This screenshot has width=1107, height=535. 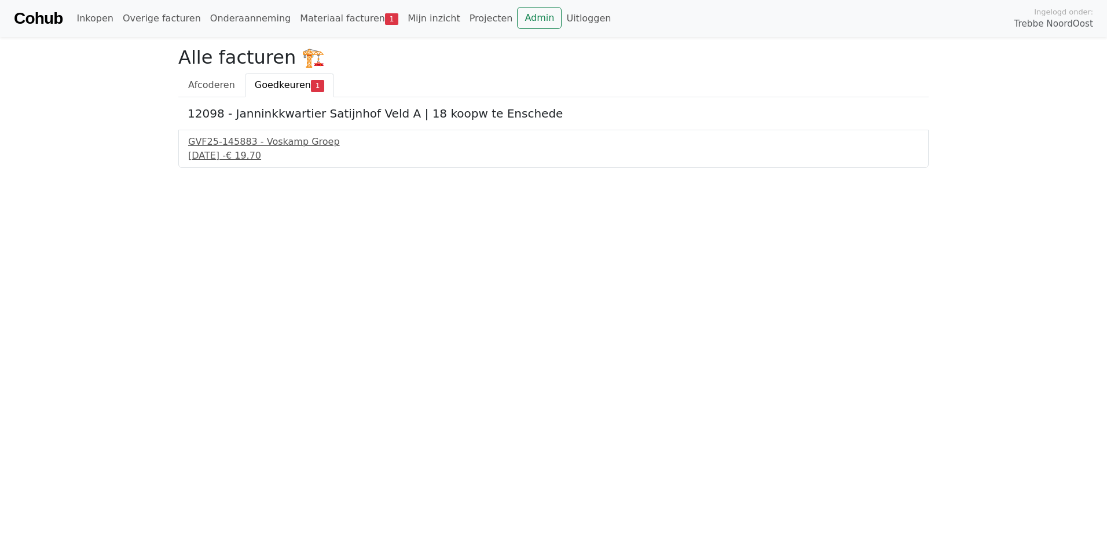 I want to click on a: Projecten, so click(x=491, y=19).